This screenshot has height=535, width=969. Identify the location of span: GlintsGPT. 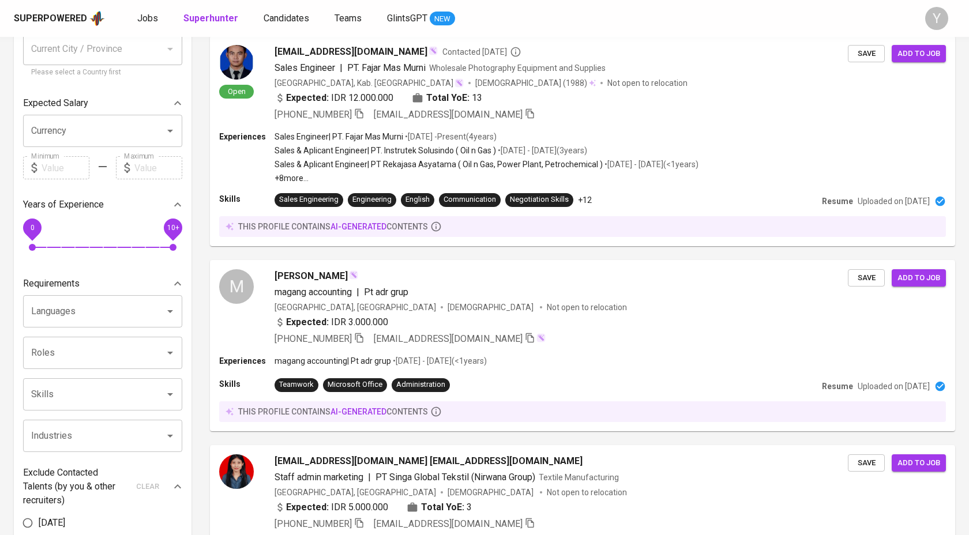
(407, 18).